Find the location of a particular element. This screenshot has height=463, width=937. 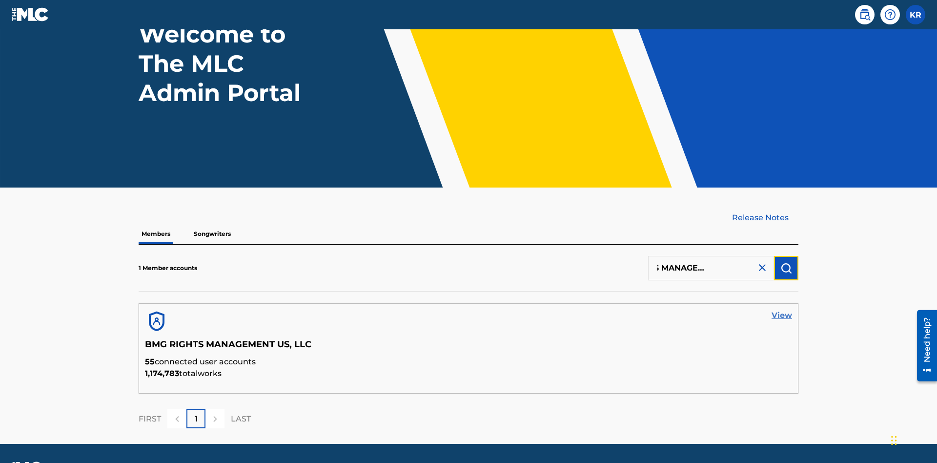

div: User Menu is located at coordinates (915, 15).